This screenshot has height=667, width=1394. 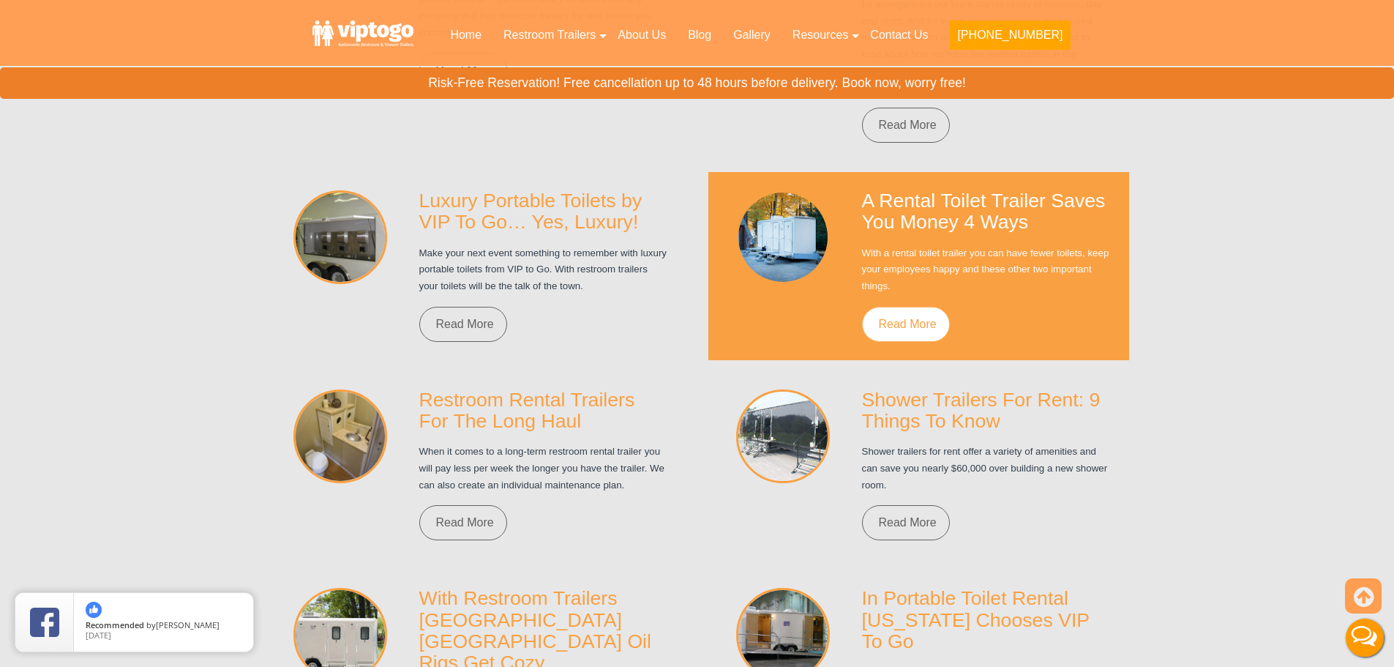 What do you see at coordinates (700, 35) in the screenshot?
I see `a: Blog` at bounding box center [700, 35].